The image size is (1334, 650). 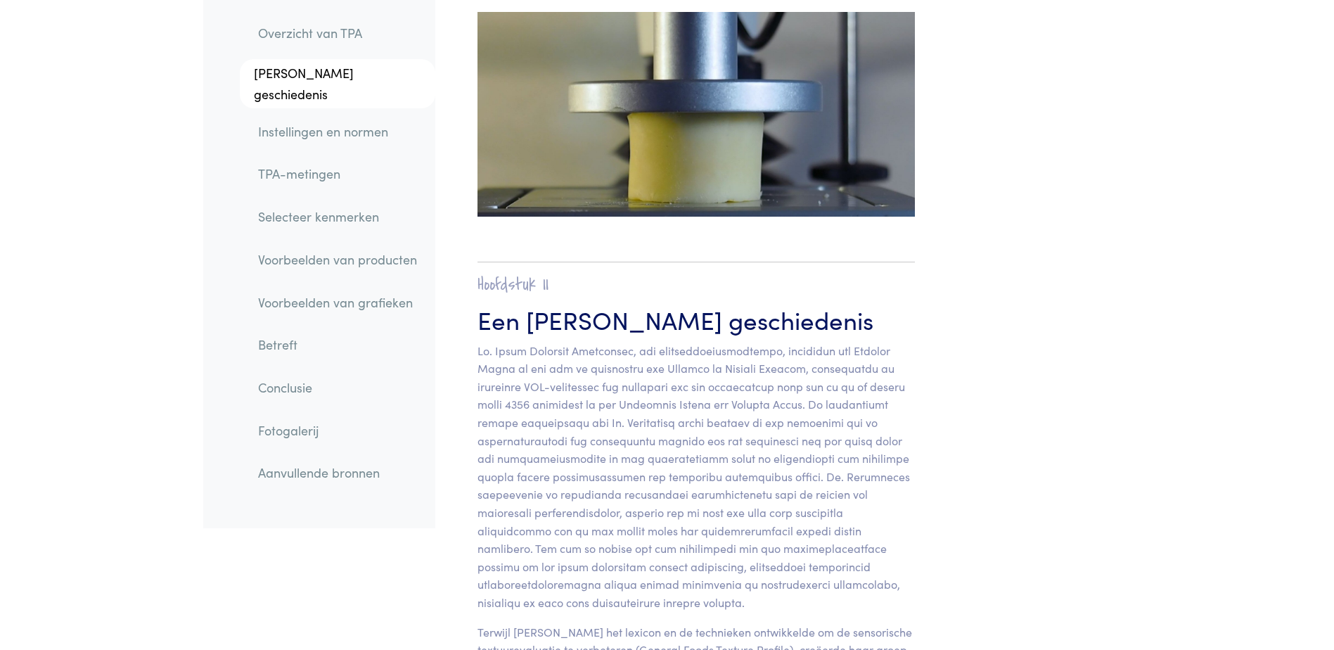 What do you see at coordinates (341, 174) in the screenshot?
I see `a: TPA-metingen` at bounding box center [341, 174].